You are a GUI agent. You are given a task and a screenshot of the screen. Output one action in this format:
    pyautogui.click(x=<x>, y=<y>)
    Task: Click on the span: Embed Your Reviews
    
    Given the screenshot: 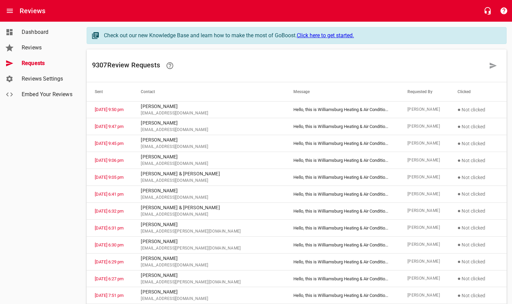 What is the action you would take?
    pyautogui.click(x=47, y=94)
    